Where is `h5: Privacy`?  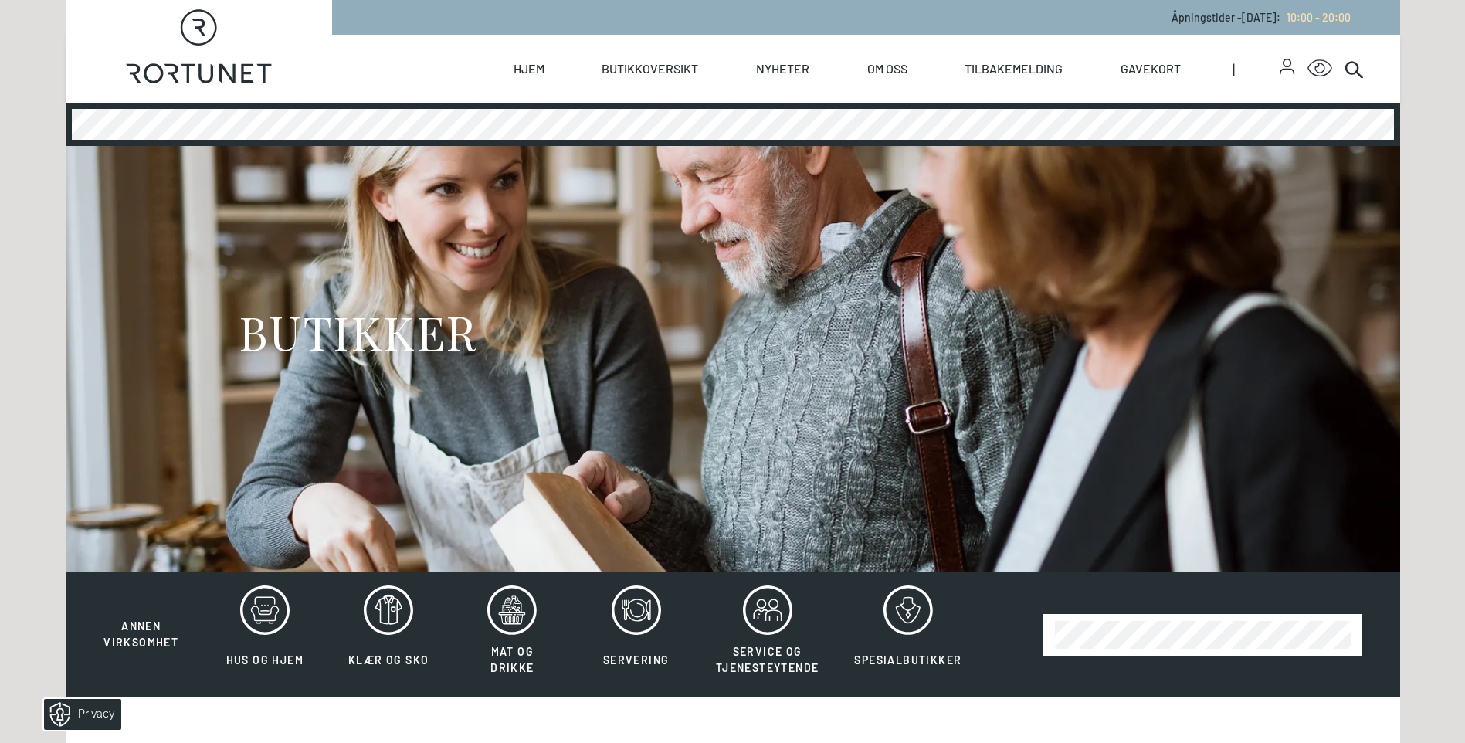
h5: Privacy is located at coordinates (81, 20).